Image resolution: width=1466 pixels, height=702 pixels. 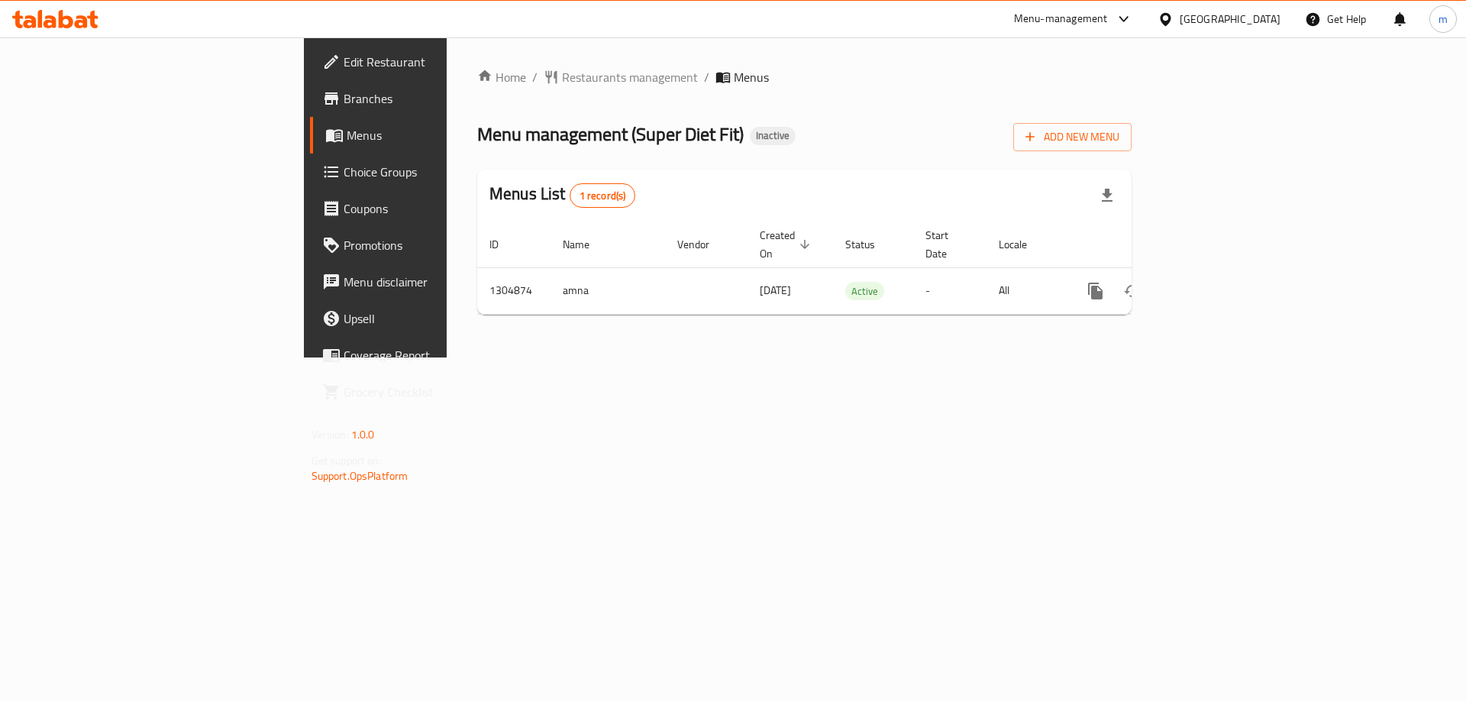 What do you see at coordinates (621, 77) in the screenshot?
I see `a: Restaurants management` at bounding box center [621, 77].